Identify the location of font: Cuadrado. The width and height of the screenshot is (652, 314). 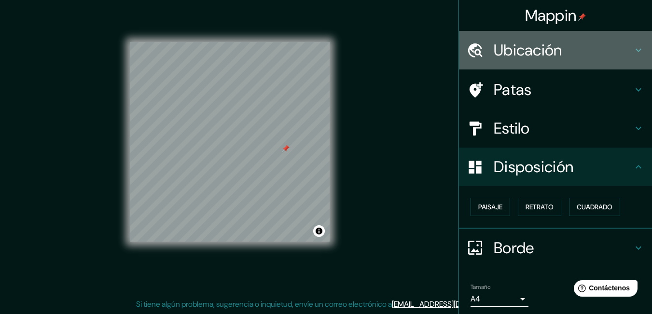
(595, 207).